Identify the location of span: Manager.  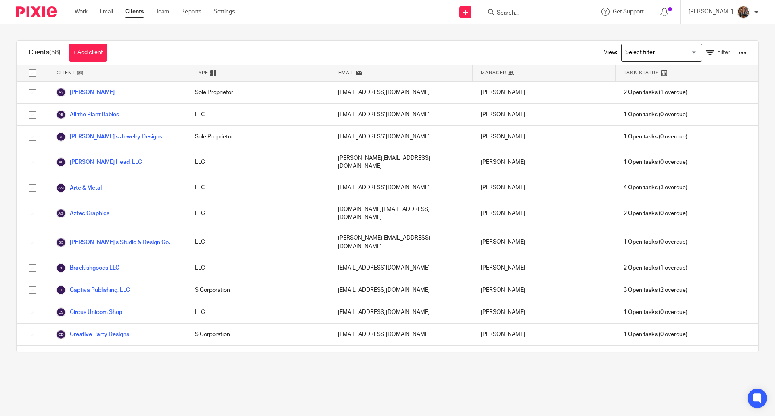
(493, 73).